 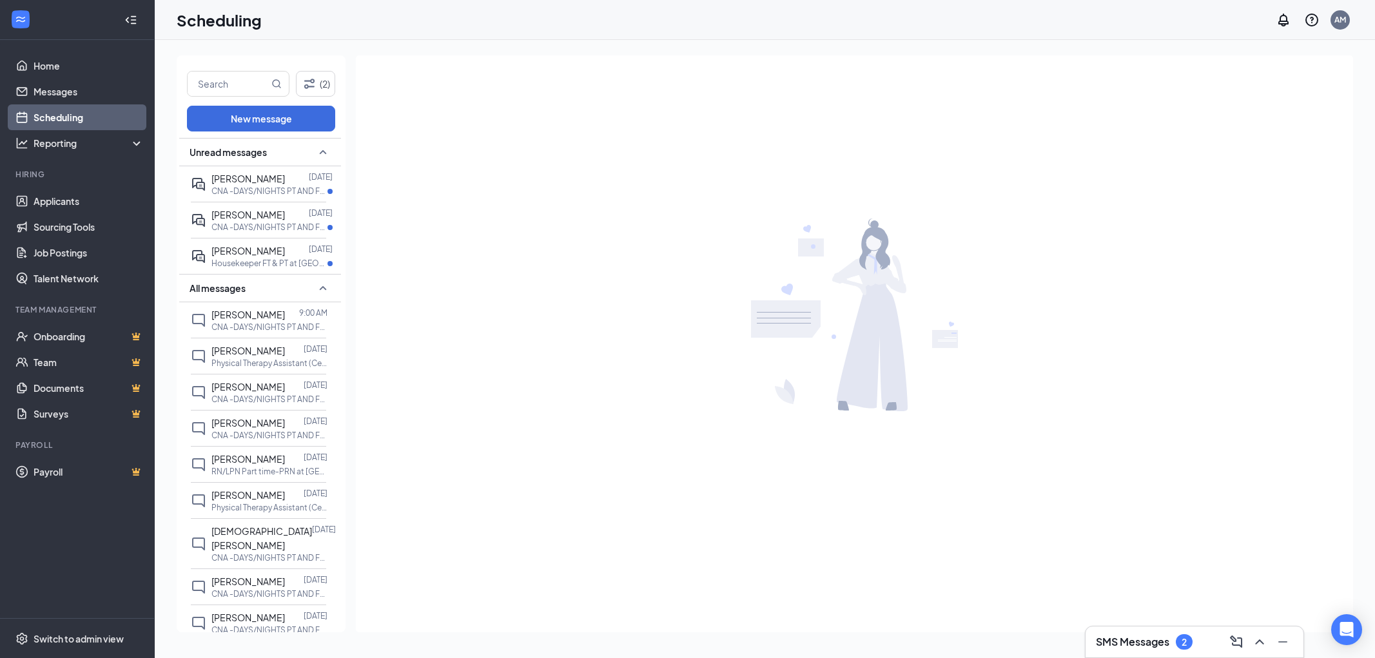 I want to click on a: Sourcing Tools, so click(x=88, y=227).